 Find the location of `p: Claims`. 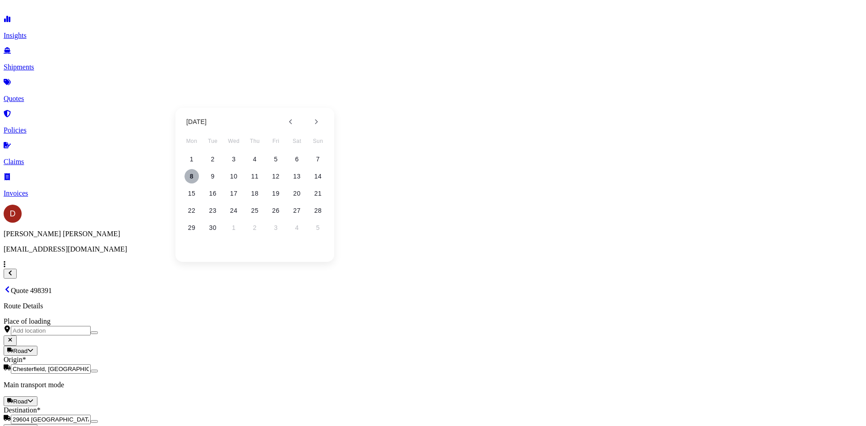

p: Claims is located at coordinates (433, 162).